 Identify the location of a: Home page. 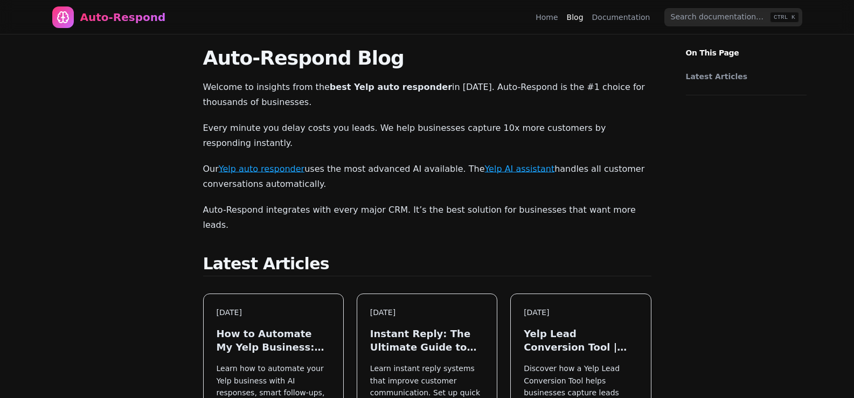
(109, 17).